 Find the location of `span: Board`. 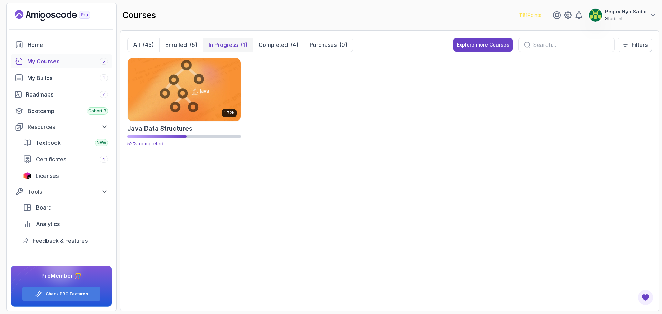

span: Board is located at coordinates (44, 207).